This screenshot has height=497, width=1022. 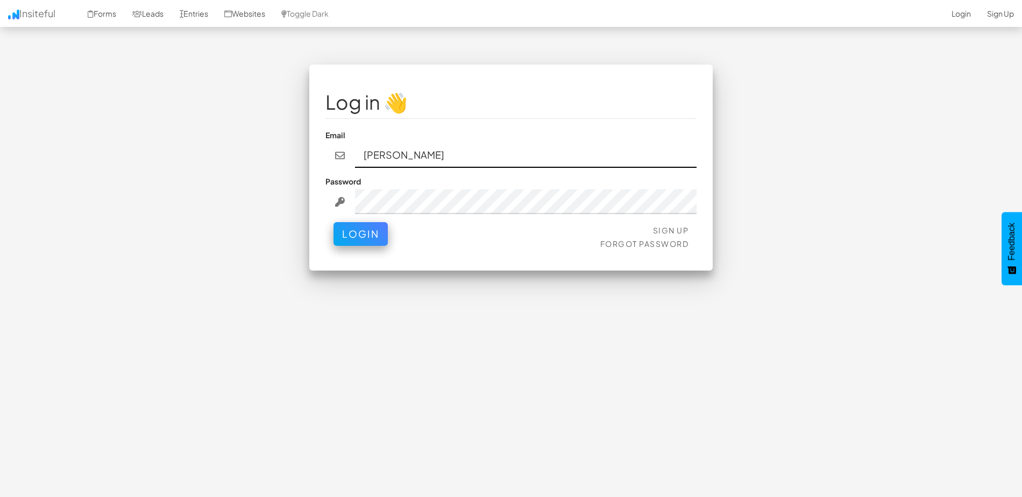 What do you see at coordinates (671, 230) in the screenshot?
I see `a: Sign Up` at bounding box center [671, 230].